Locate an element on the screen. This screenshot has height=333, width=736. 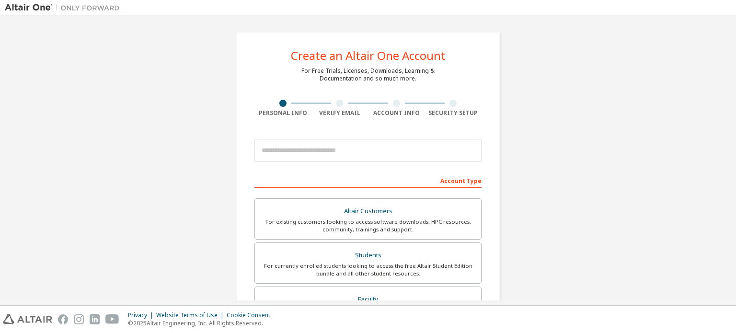
img: instagram.svg is located at coordinates (79, 319).